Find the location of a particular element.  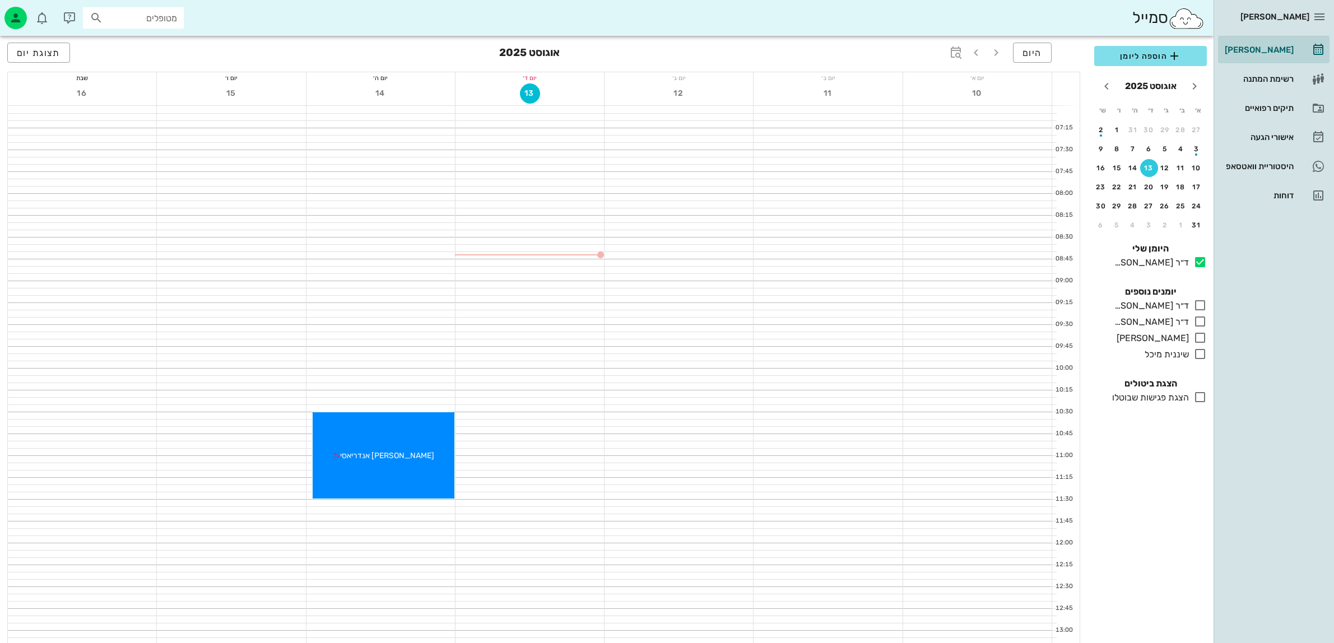

span: תג is located at coordinates (36, 12).